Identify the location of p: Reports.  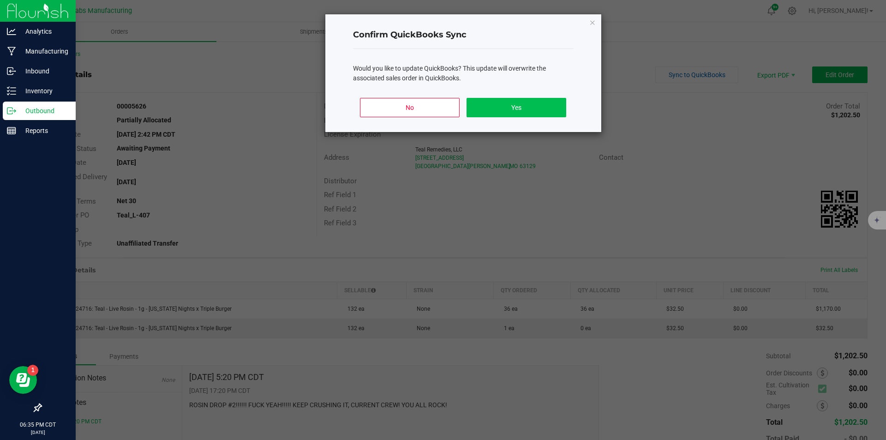
(44, 131).